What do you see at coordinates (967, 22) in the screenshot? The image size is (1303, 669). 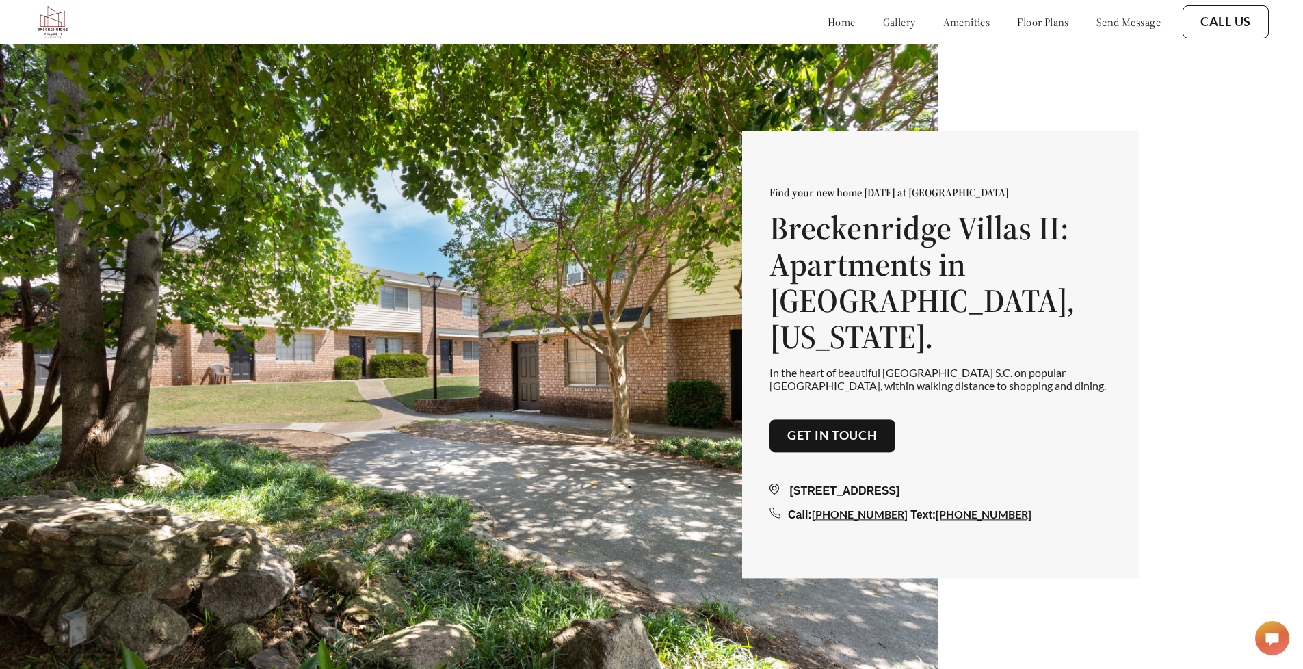 I see `a: amenities` at bounding box center [967, 22].